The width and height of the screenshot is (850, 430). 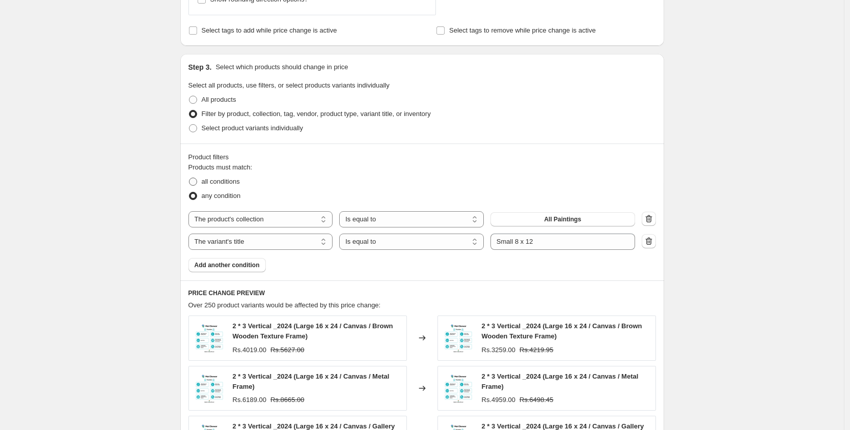 What do you see at coordinates (282, 67) in the screenshot?
I see `p: Select which products should change in price` at bounding box center [282, 67].